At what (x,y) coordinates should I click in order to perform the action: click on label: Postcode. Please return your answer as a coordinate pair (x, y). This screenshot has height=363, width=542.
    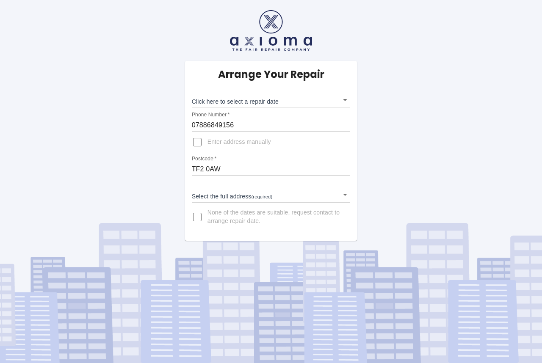
    Looking at the image, I should click on (204, 159).